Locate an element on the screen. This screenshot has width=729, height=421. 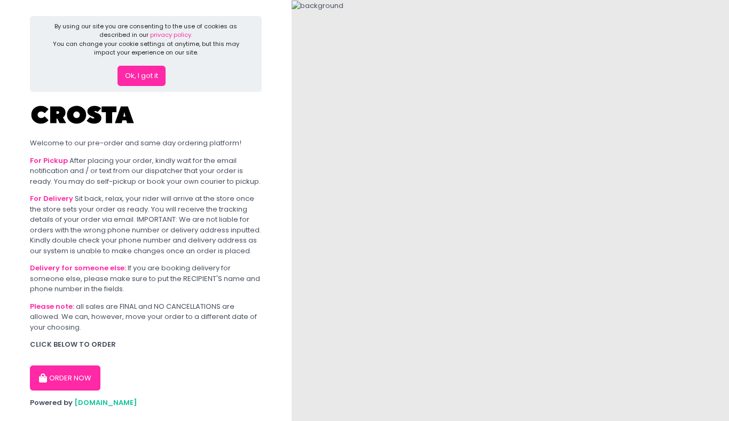
div: all sales are FINAL and NO CANCELLATIONS are allowed. We can, however, move your order to a diffe... is located at coordinates (146, 317).